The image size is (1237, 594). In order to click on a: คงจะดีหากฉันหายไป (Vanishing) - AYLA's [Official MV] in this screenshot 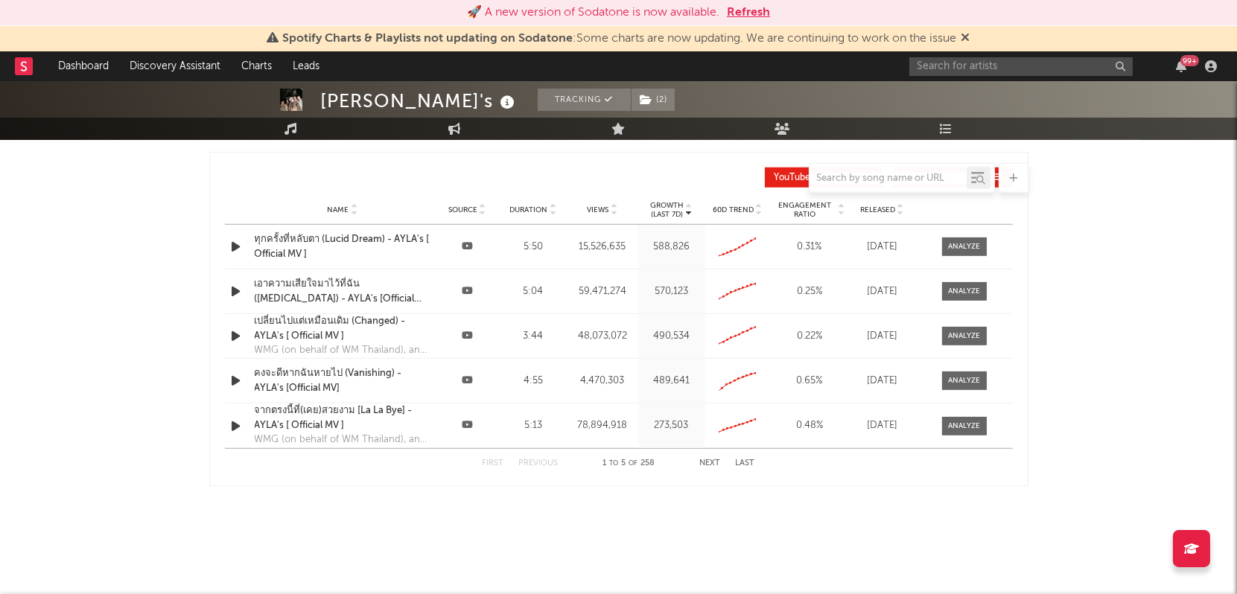, I will do `click(343, 381)`.